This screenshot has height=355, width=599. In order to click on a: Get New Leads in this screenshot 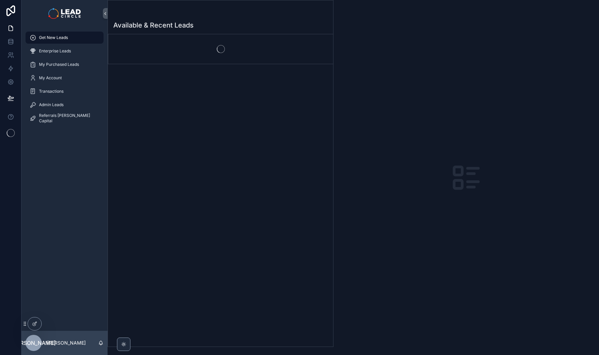, I will do `click(64, 38)`.